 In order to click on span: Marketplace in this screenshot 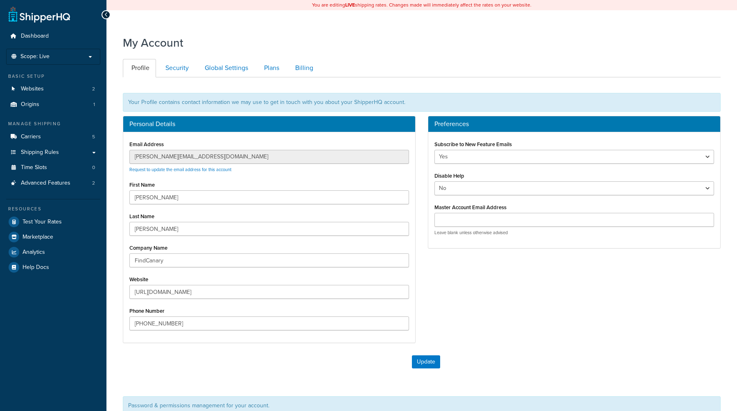, I will do `click(38, 237)`.